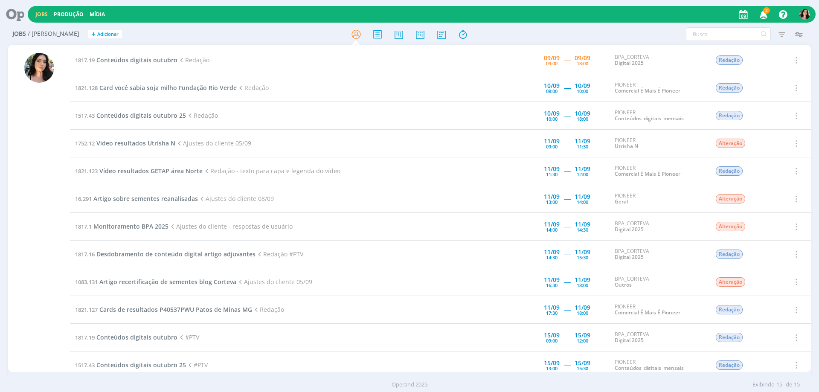 This screenshot has width=819, height=392. I want to click on span: Conteúdos digitais outubro 25, so click(141, 365).